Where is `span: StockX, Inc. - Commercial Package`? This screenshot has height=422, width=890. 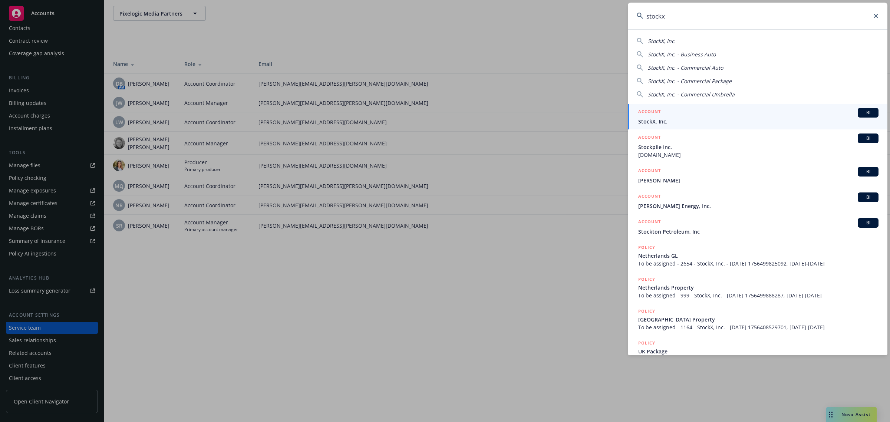
span: StockX, Inc. - Commercial Package is located at coordinates (690, 81).